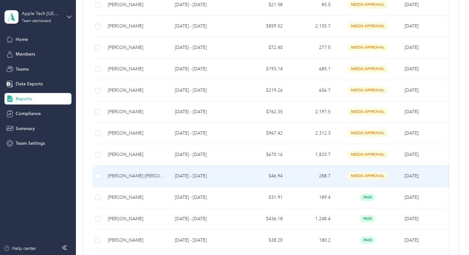 This screenshot has height=255, width=469. Describe the element at coordinates (264, 197) in the screenshot. I see `td: $31.91` at that location.